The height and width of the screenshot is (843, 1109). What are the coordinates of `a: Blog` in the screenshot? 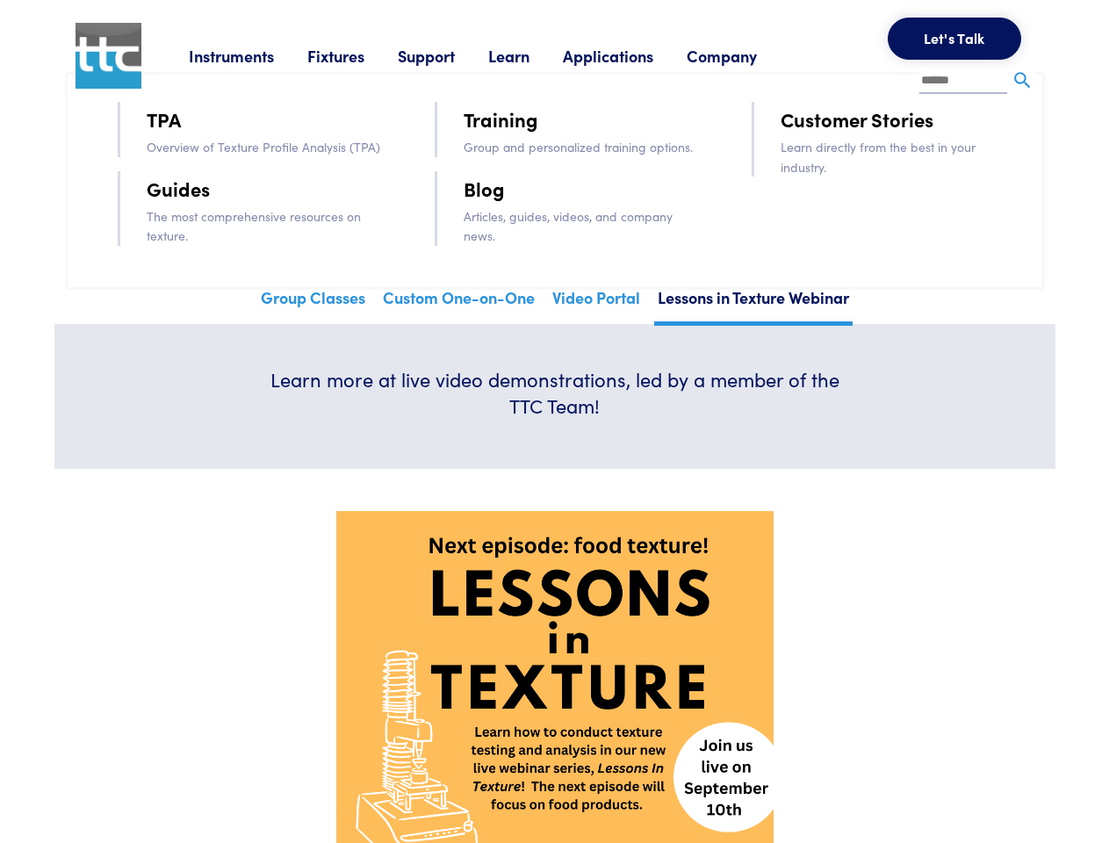 It's located at (484, 188).